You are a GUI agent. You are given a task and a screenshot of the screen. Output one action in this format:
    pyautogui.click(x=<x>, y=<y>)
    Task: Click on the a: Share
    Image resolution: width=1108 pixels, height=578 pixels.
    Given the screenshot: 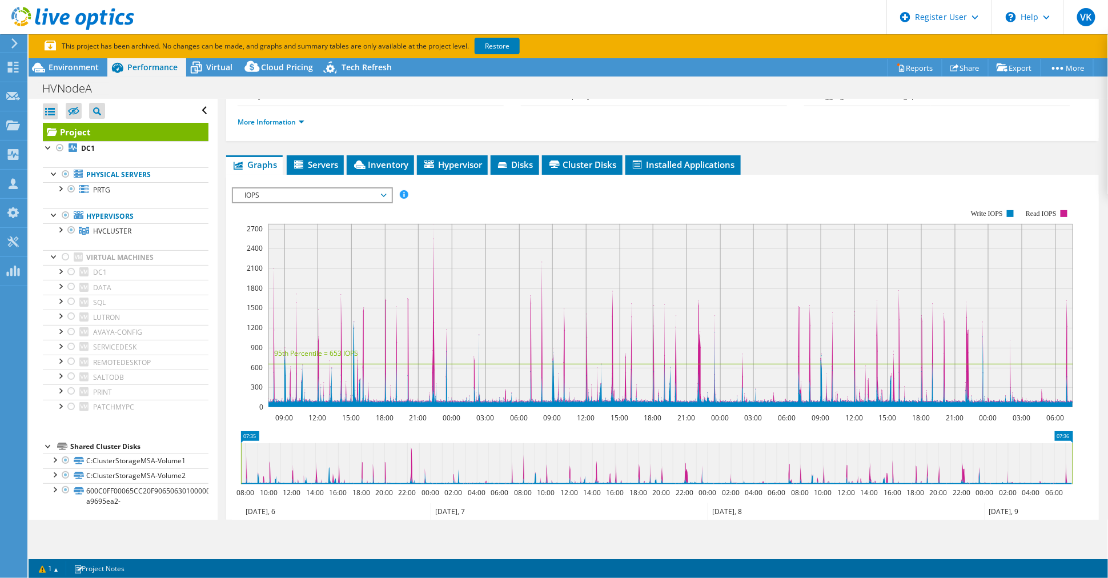 What is the action you would take?
    pyautogui.click(x=965, y=67)
    